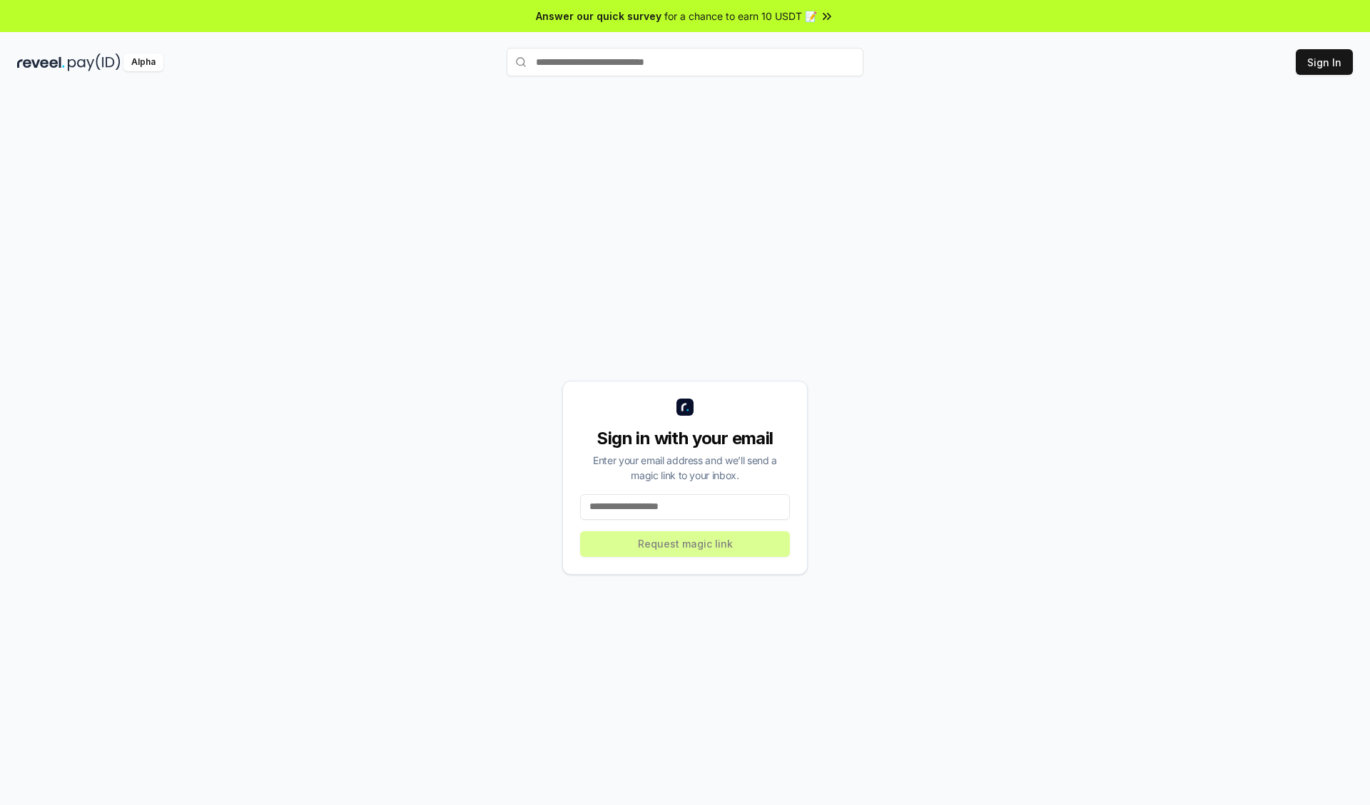  I want to click on img: pay_id, so click(94, 62).